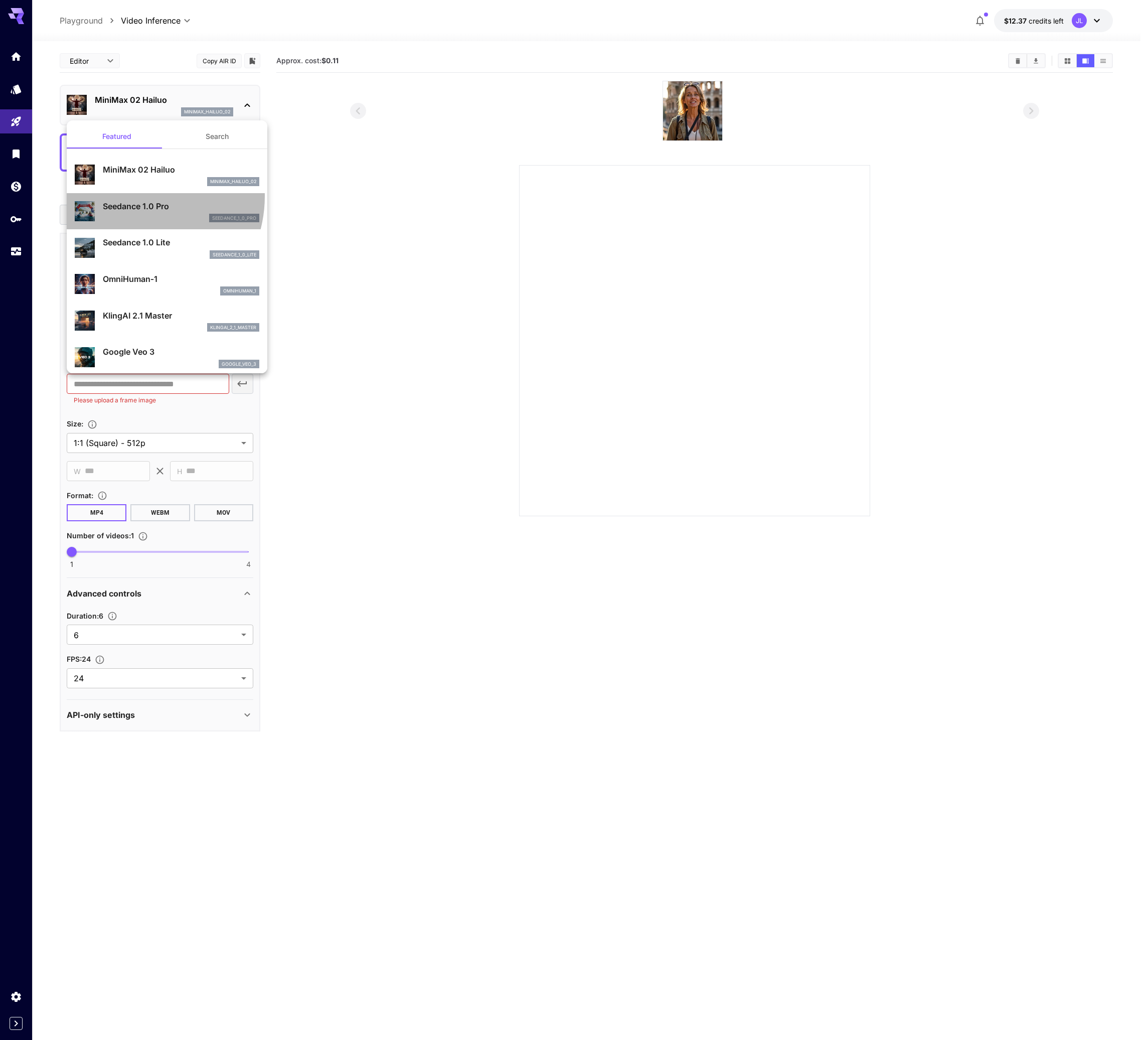 This screenshot has height=1040, width=1148. What do you see at coordinates (234, 255) in the screenshot?
I see `p: seedance_1_0_lite` at bounding box center [234, 255].